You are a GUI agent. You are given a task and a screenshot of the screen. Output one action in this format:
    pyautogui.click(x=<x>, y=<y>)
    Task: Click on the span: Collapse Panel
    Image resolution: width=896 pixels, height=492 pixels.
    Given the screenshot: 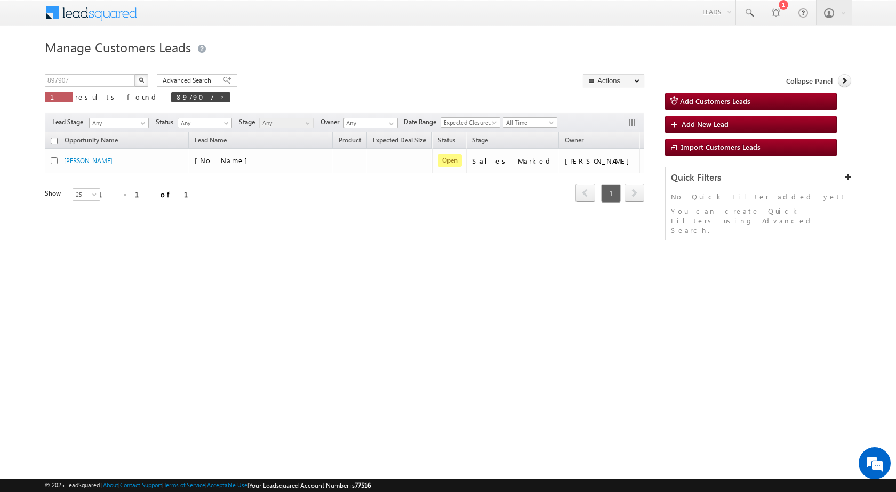 What is the action you would take?
    pyautogui.click(x=809, y=81)
    